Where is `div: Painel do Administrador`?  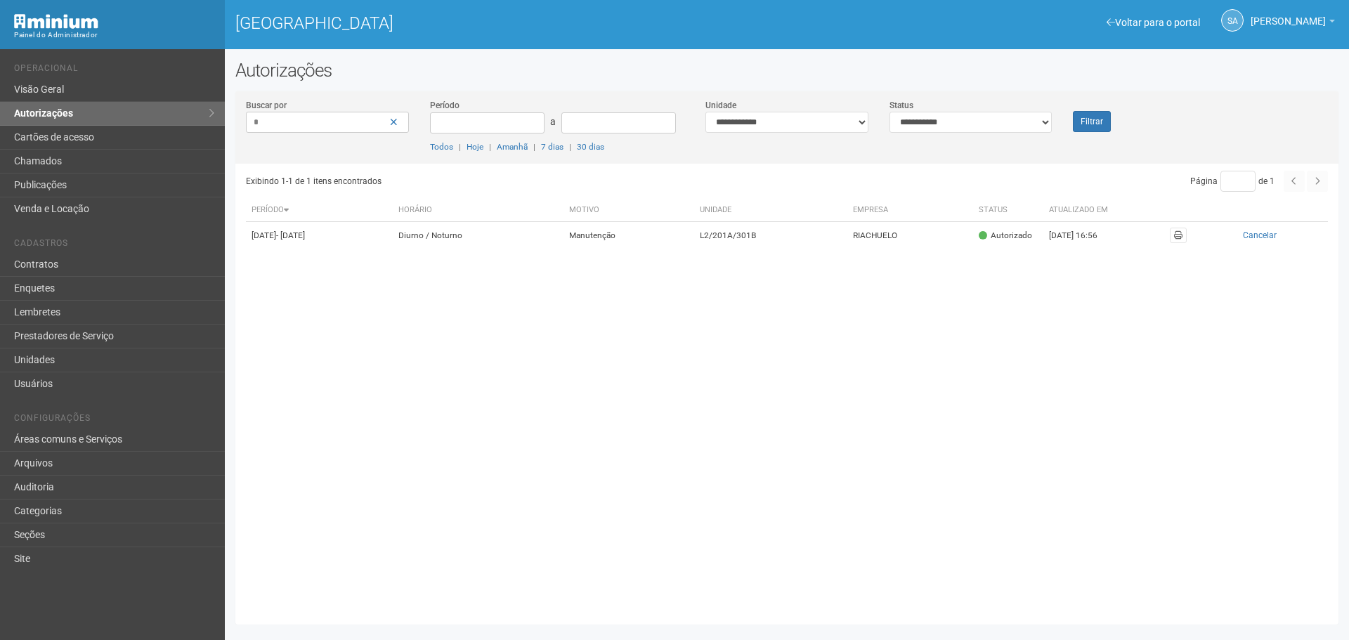 div: Painel do Administrador is located at coordinates (114, 35).